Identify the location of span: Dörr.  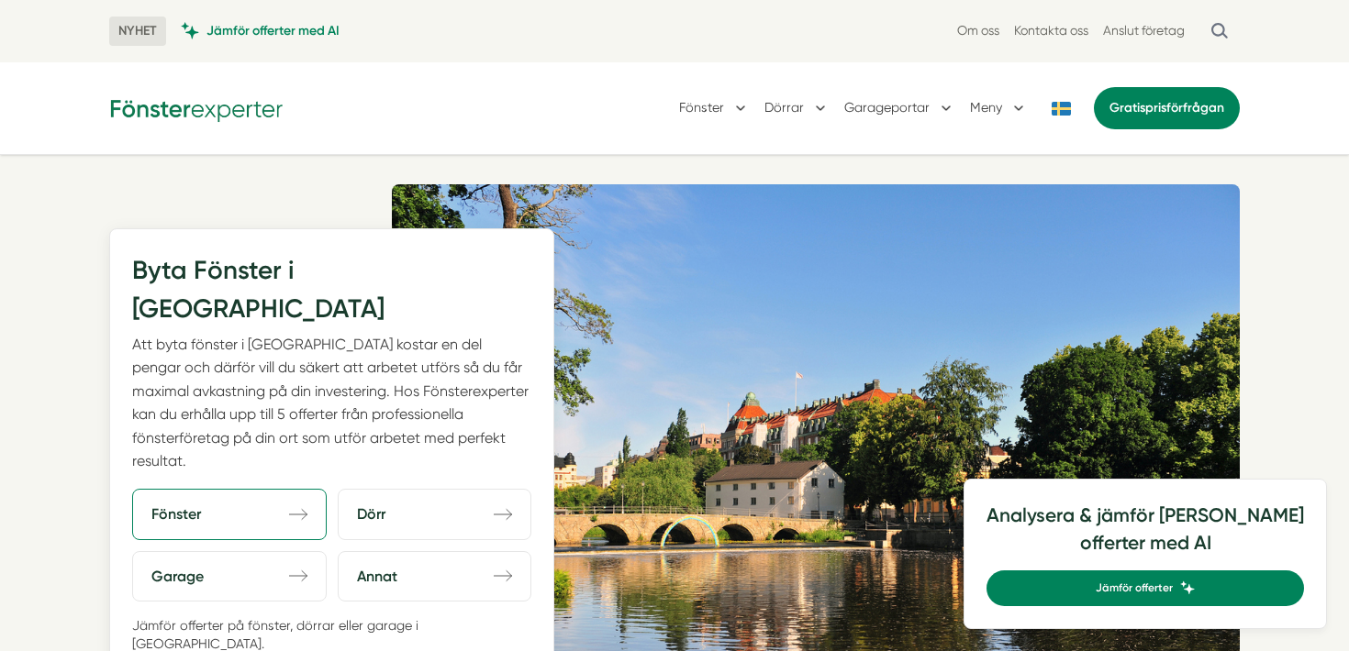
(371, 514).